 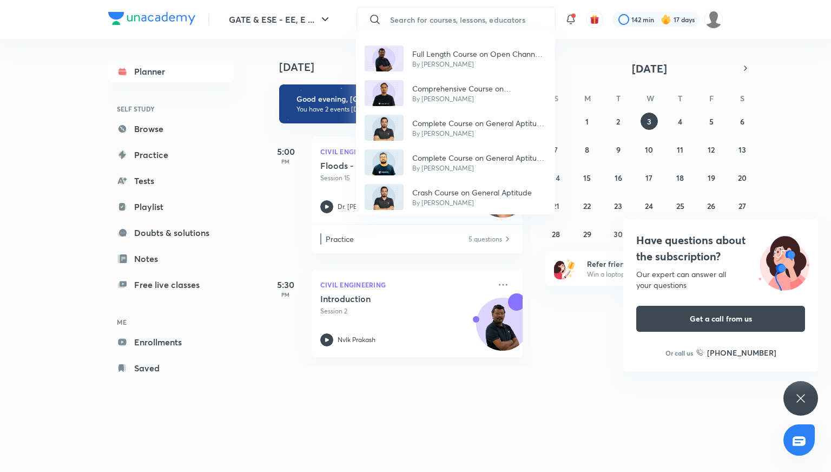 I want to click on p: Or call us, so click(x=679, y=353).